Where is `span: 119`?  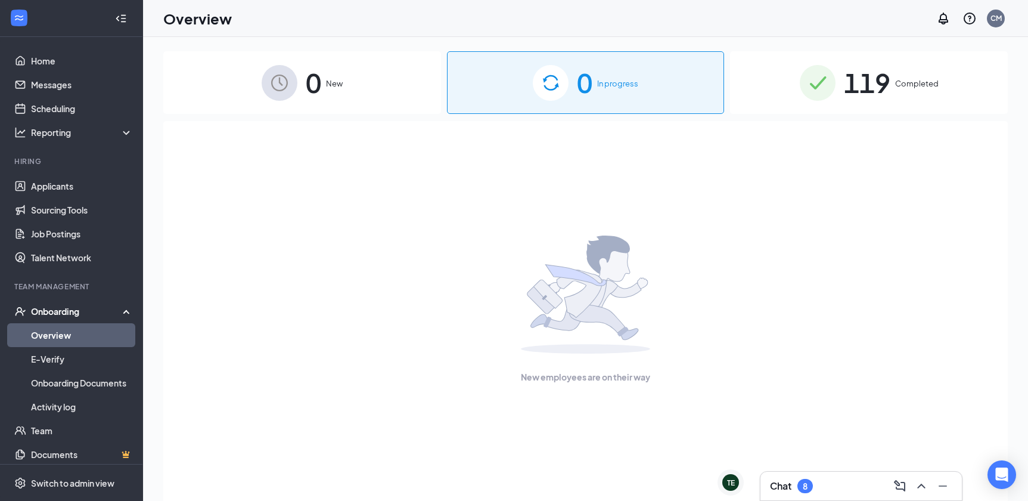
span: 119 is located at coordinates (867, 82).